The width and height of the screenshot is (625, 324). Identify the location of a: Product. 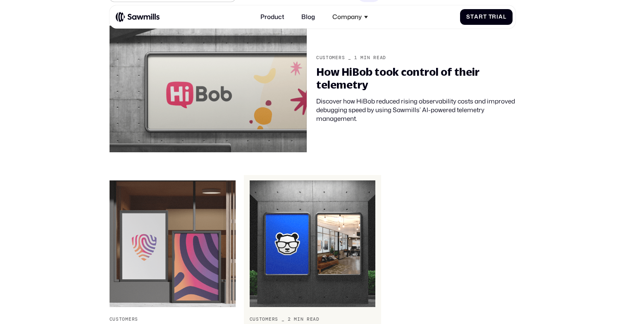
(272, 17).